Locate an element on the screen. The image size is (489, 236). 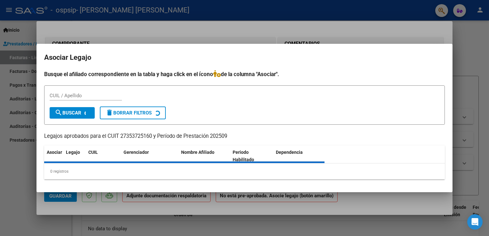
span: Asociar is located at coordinates (54, 152).